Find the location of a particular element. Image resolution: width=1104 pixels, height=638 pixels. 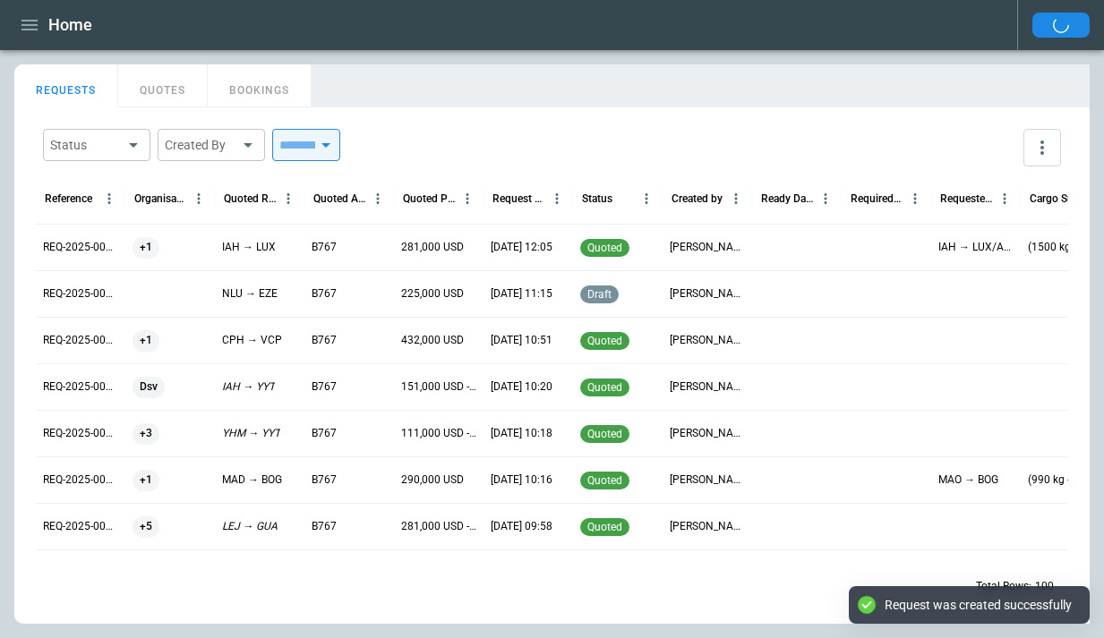

button: Required Date & Time (UTC-04:00) column menu is located at coordinates (915, 199).